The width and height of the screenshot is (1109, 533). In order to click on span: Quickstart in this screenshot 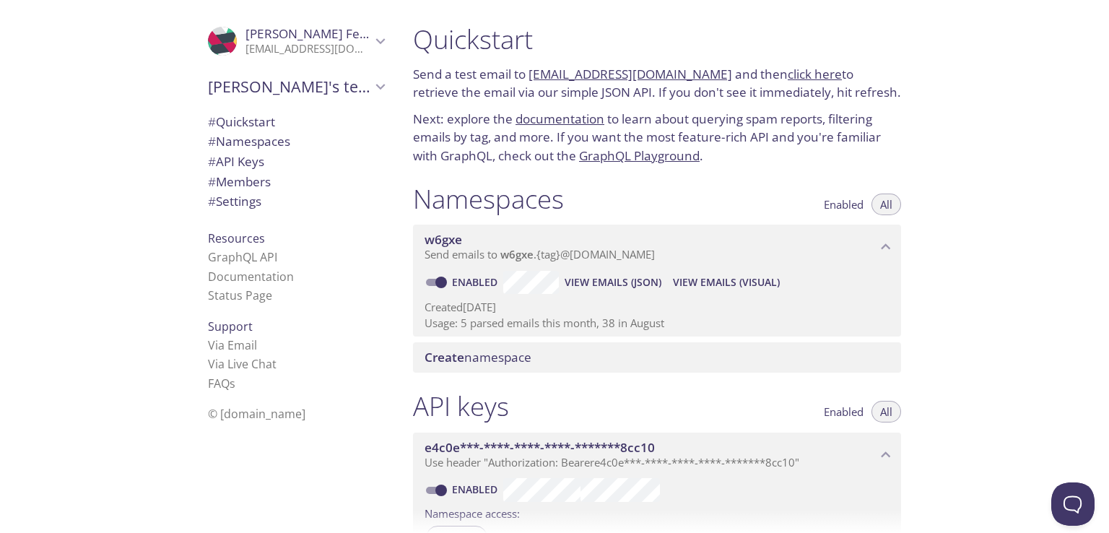, I will do `click(241, 121)`.